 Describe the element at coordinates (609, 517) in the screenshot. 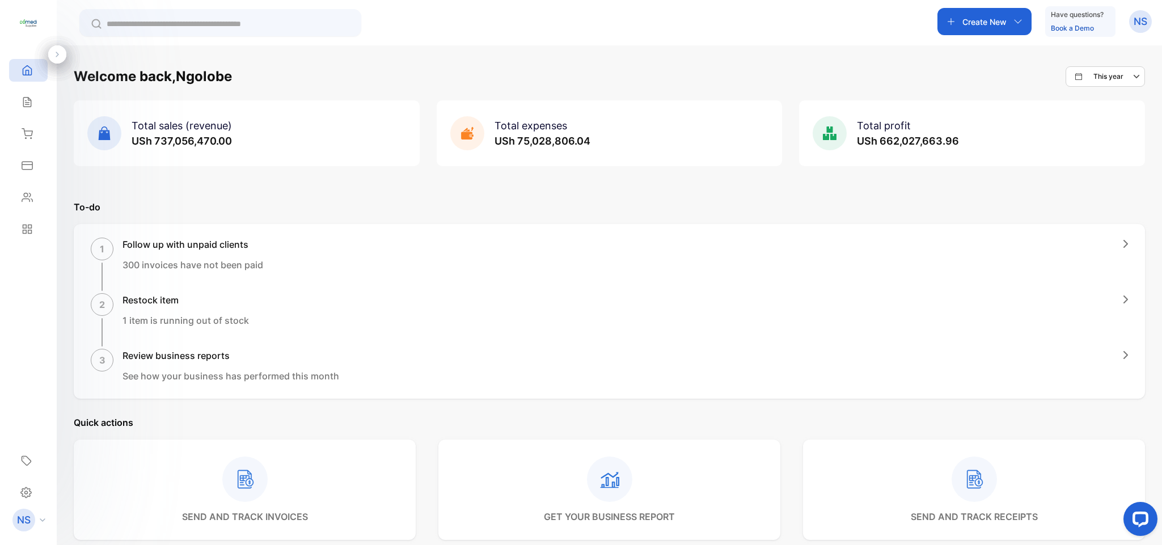

I see `p: get your business report` at that location.